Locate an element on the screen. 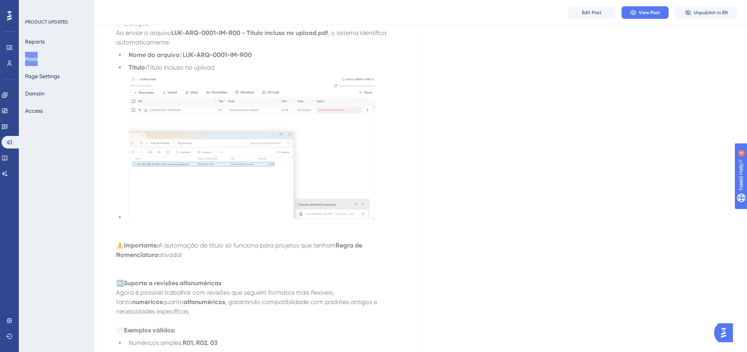  button: Page Settings is located at coordinates (42, 76).